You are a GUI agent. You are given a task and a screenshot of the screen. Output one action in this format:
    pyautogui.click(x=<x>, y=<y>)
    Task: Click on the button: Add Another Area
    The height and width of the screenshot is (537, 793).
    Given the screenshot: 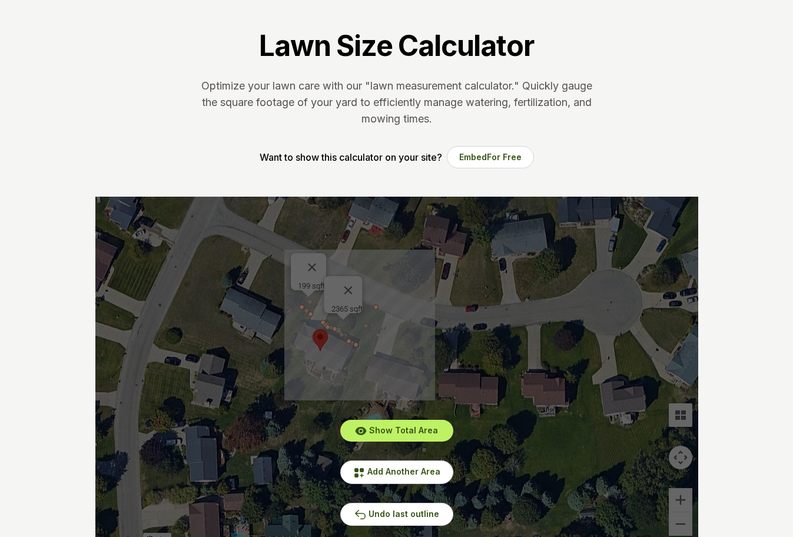 What is the action you would take?
    pyautogui.click(x=397, y=471)
    